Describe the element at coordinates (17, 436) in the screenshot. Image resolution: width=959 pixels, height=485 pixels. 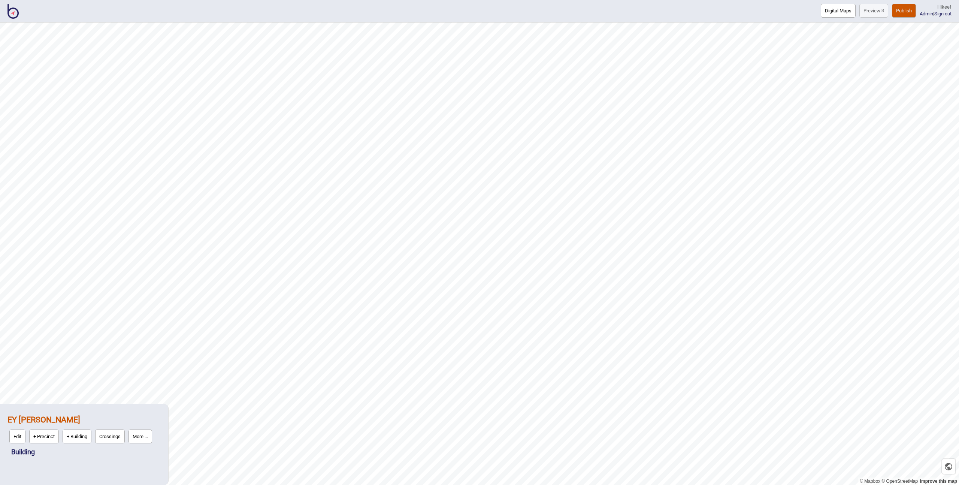
I see `a: Edit` at that location.